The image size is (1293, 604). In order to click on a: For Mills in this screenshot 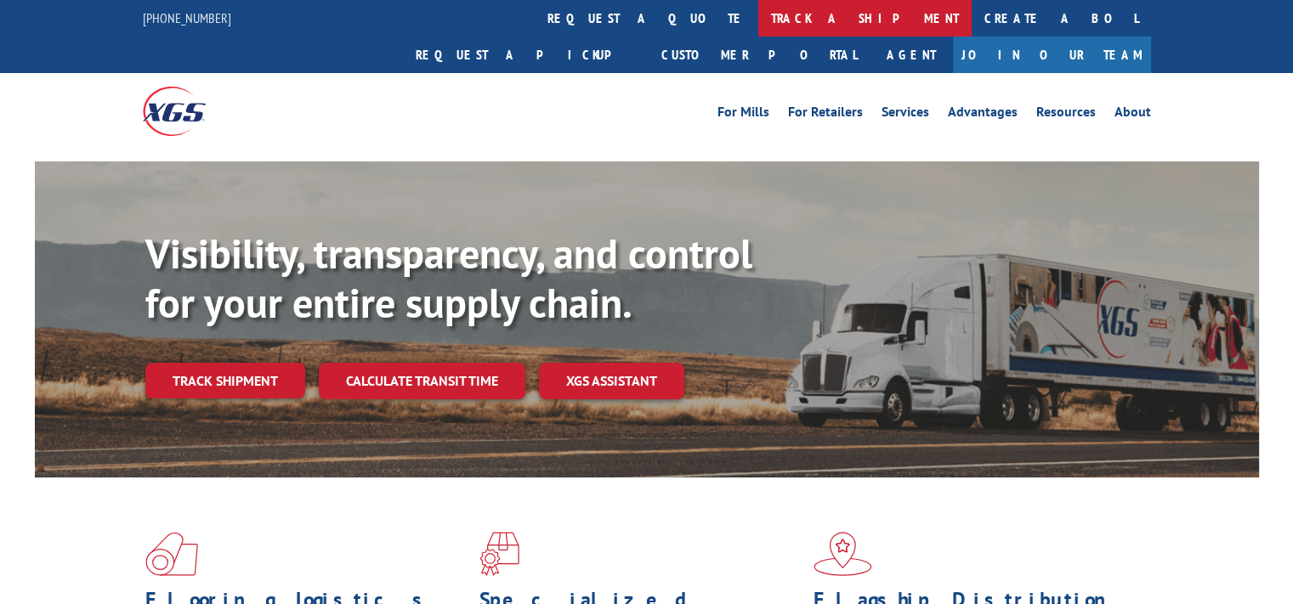, I will do `click(743, 115)`.